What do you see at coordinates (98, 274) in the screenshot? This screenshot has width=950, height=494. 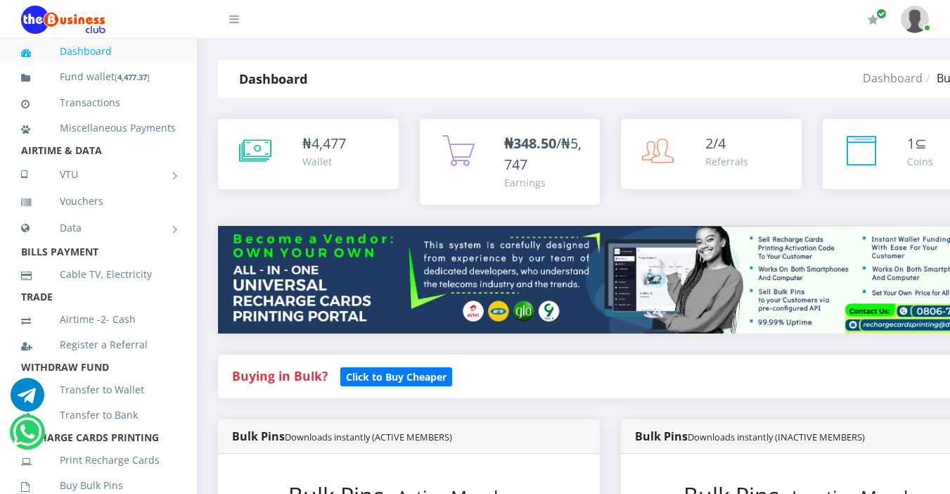 I see `a: Cable TV, Electricity` at bounding box center [98, 274].